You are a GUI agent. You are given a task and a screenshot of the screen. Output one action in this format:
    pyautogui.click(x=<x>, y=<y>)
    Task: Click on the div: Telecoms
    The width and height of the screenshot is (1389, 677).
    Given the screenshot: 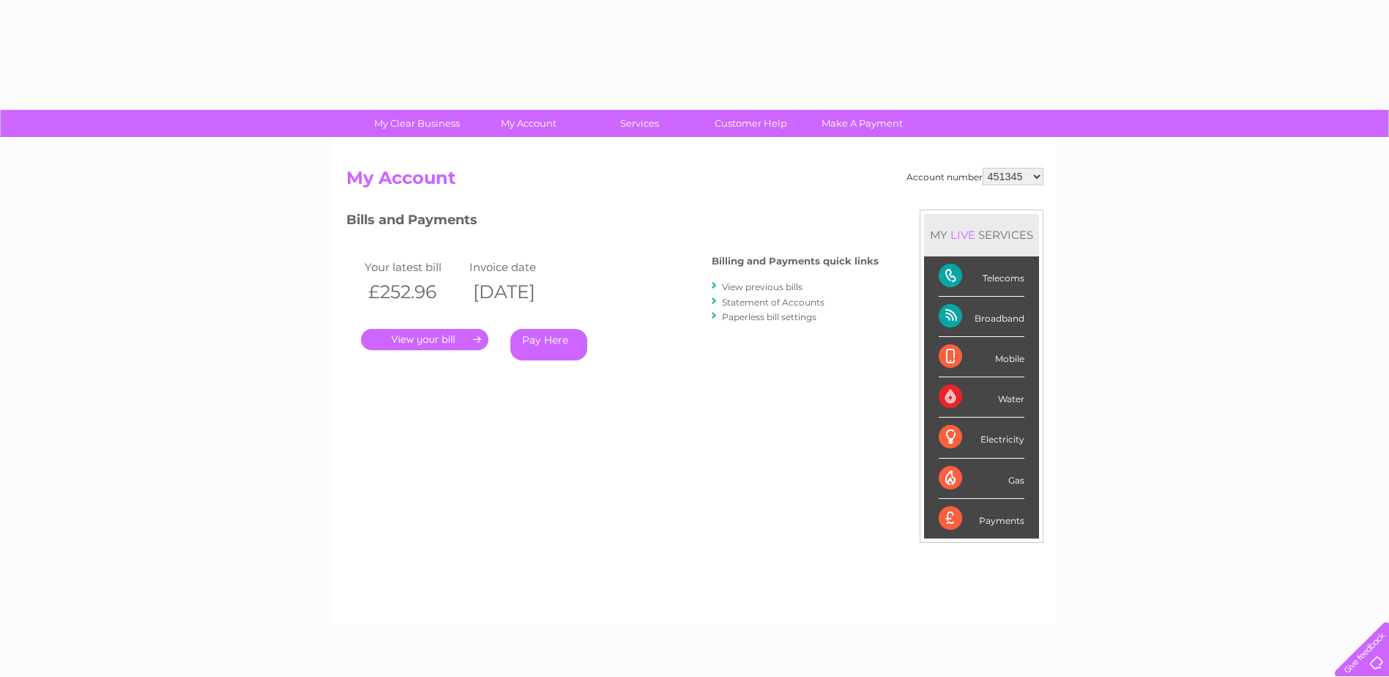 What is the action you would take?
    pyautogui.click(x=981, y=276)
    